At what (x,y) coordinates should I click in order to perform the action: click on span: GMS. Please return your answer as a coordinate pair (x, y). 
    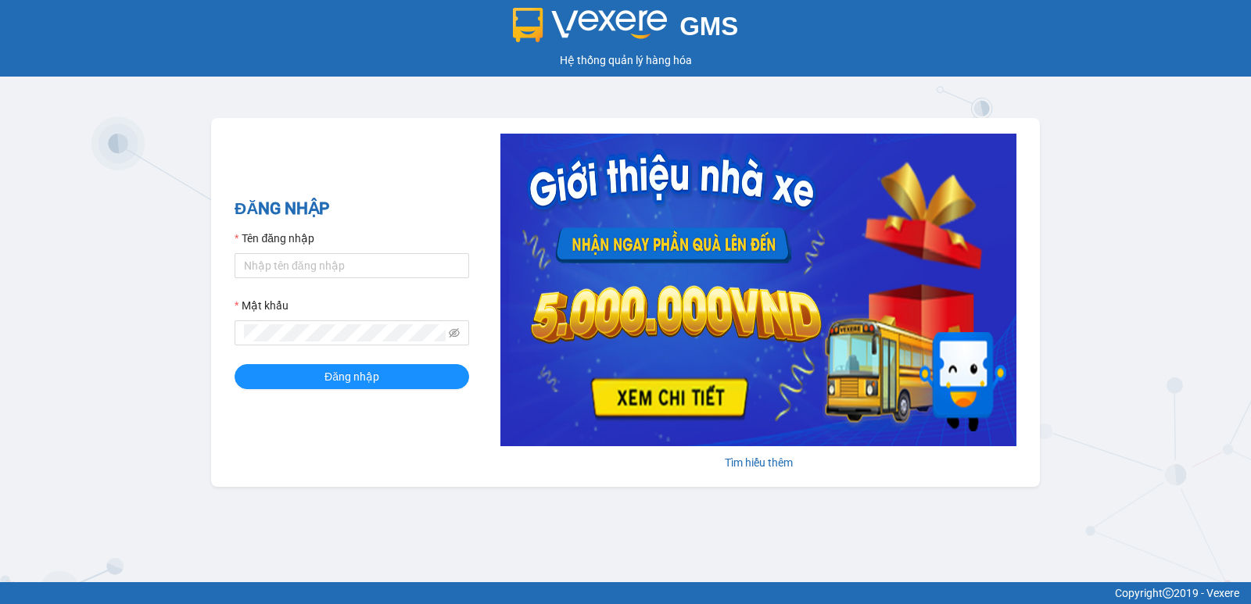
    Looking at the image, I should click on (708, 26).